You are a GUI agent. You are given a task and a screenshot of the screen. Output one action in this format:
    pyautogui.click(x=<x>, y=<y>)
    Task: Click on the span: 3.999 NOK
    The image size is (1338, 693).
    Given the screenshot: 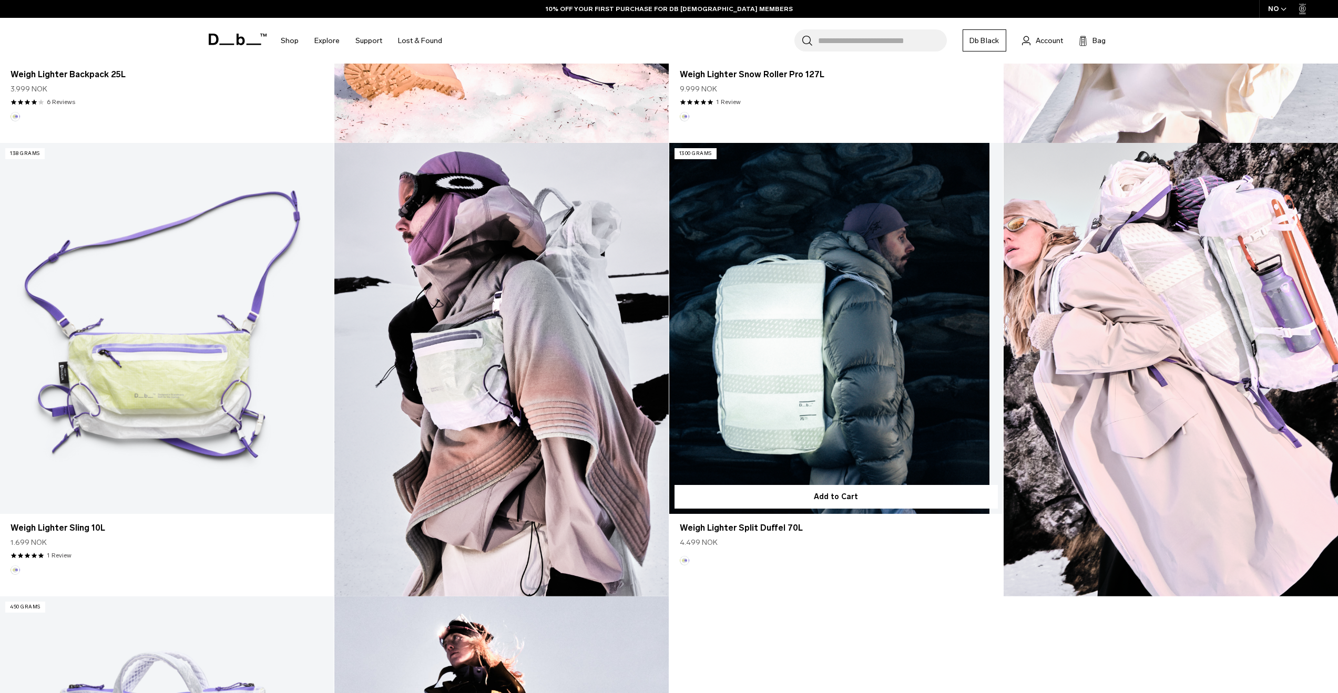 What is the action you would take?
    pyautogui.click(x=29, y=89)
    